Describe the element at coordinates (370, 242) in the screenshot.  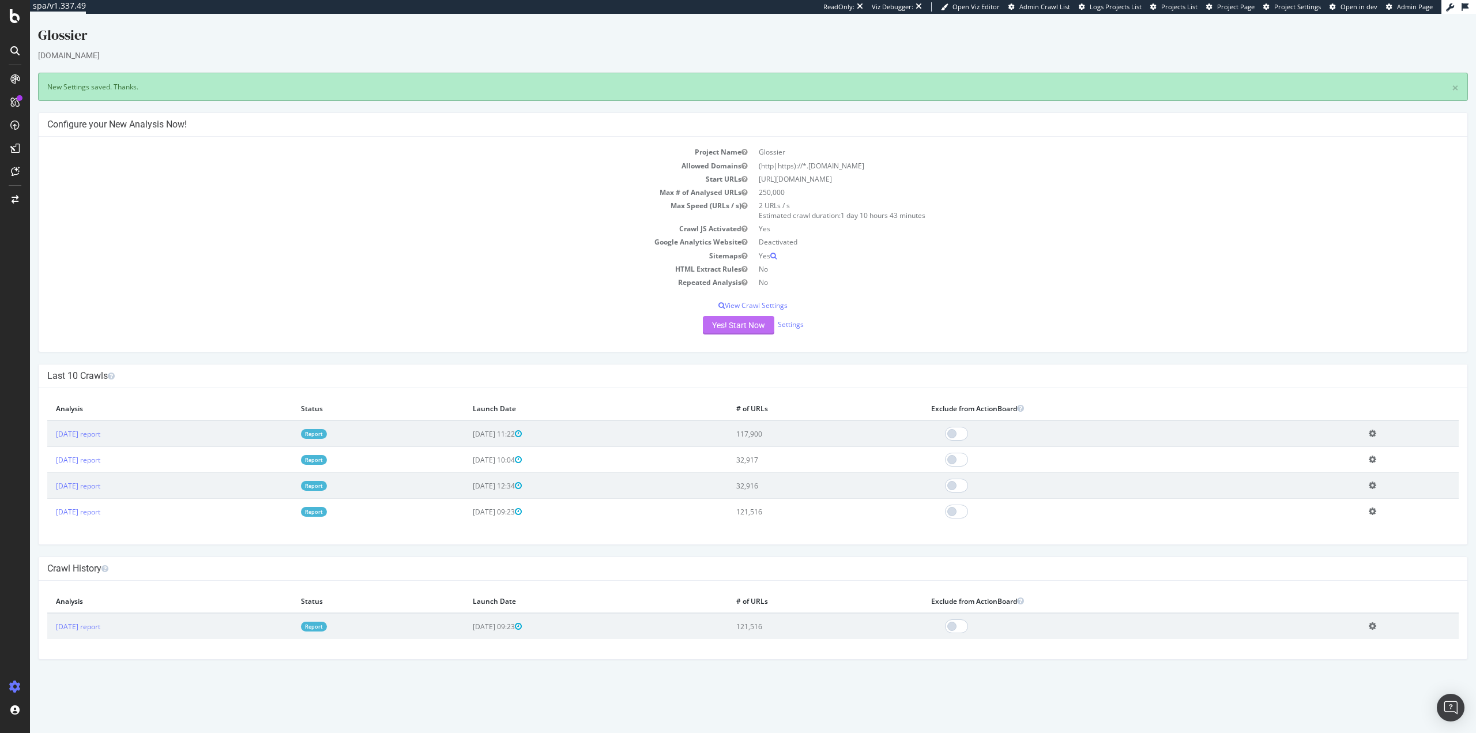
I see `td: Sitemaps` at that location.